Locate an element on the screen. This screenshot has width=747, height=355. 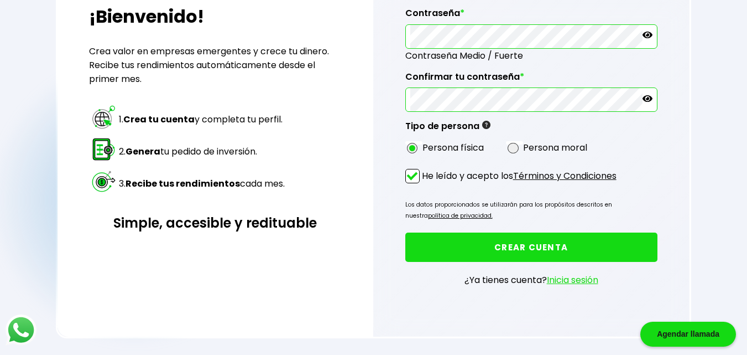
label: Persona moral is located at coordinates (556, 147).